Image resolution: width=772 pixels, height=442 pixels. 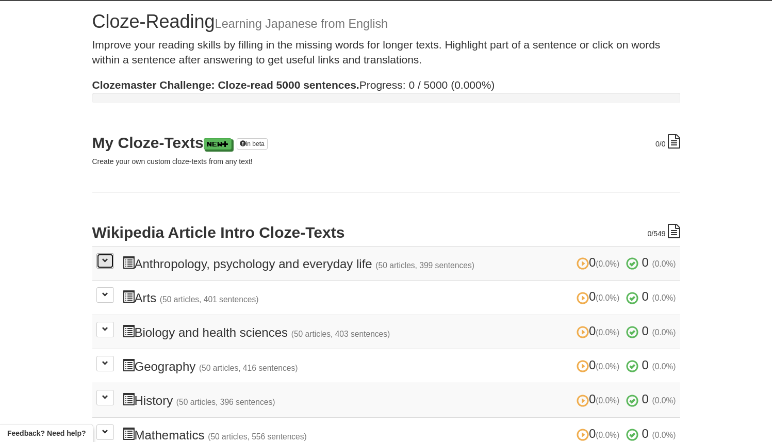 What do you see at coordinates (667, 141) in the screenshot?
I see `div: /0` at bounding box center [667, 141].